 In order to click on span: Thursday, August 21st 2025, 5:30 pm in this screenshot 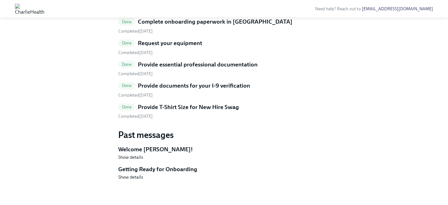, I will do `click(135, 31)`.